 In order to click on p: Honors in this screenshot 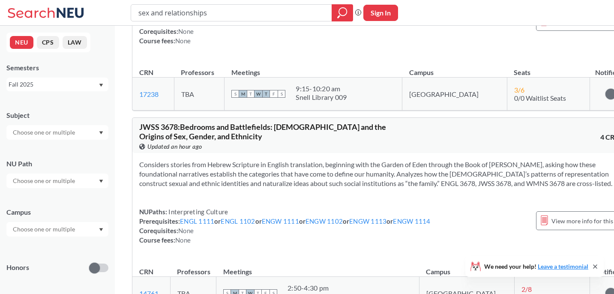, I will do `click(18, 267)`.